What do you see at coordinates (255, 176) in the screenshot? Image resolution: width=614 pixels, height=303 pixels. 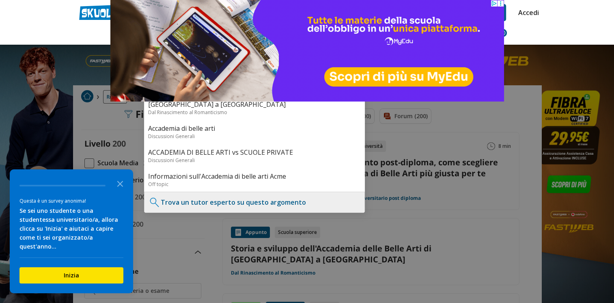 I see `a: Informazioni sull'Accademia di belle arti Acme` at bounding box center [255, 176].